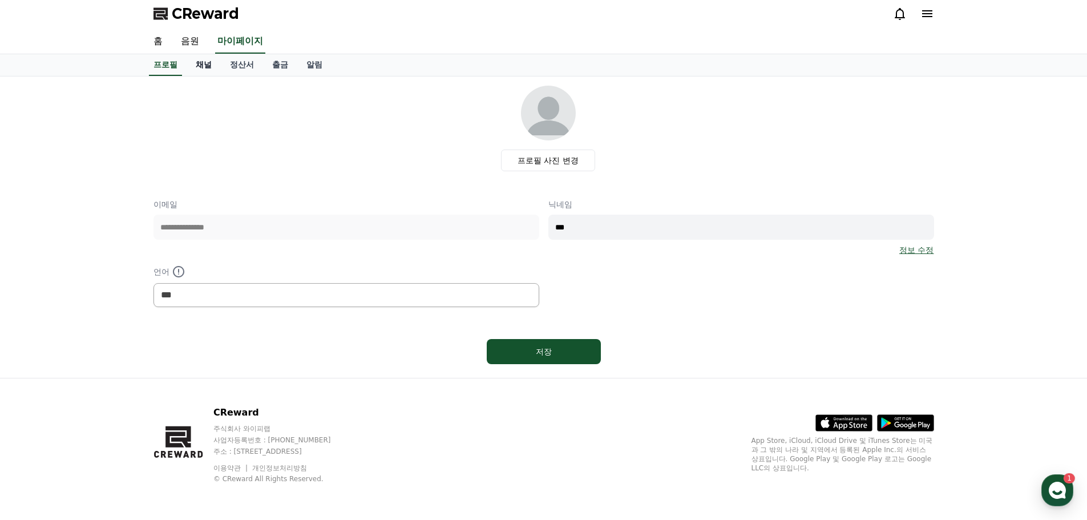  What do you see at coordinates (39, 383) in the screenshot?
I see `span: 홈` at bounding box center [39, 383].